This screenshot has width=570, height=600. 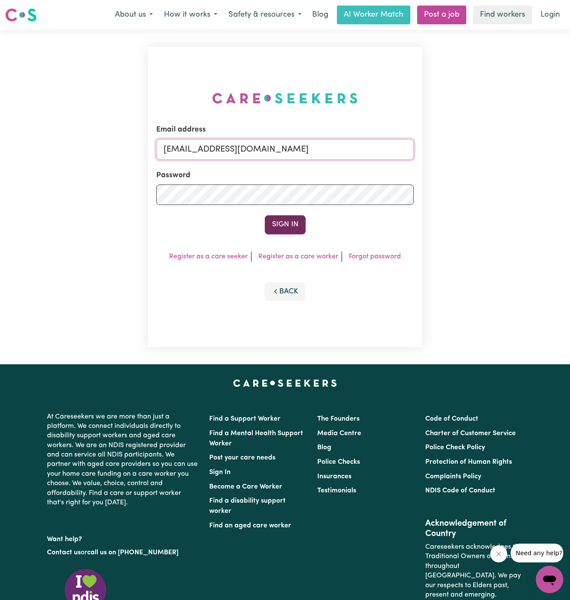 What do you see at coordinates (470, 433) in the screenshot?
I see `a: Charter of Customer Service` at bounding box center [470, 433].